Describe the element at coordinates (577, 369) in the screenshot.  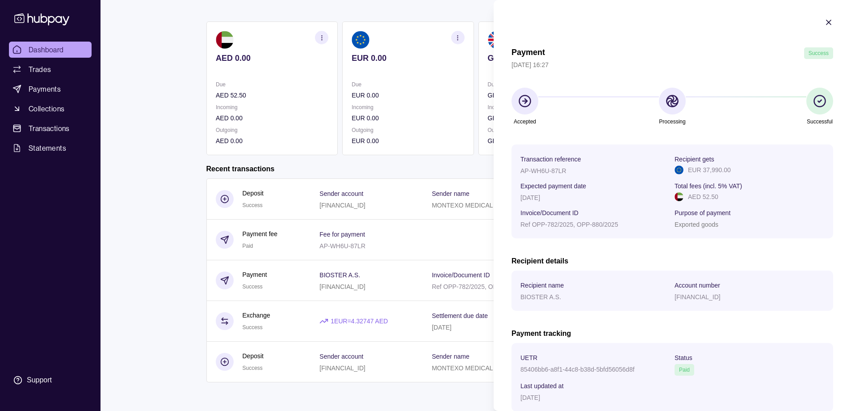
I see `p: 85406bb6-a8f1-44c8-b38d-5bfd56056d8f` at that location.